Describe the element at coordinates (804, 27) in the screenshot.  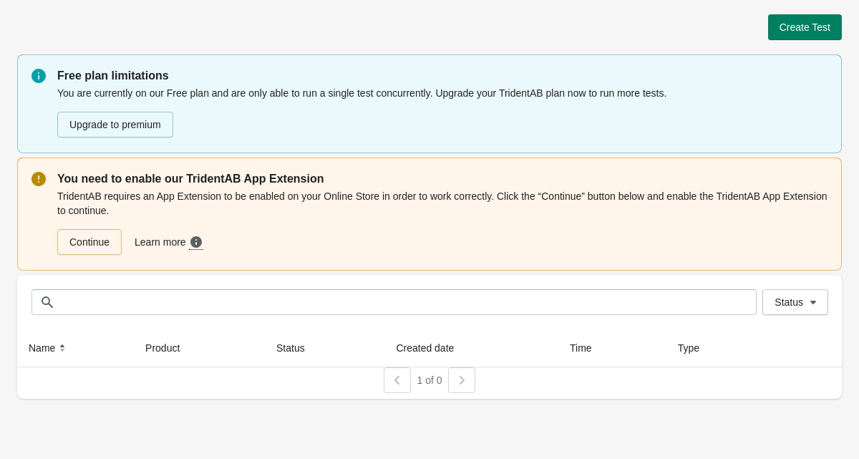
I see `span: Create Test` at that location.